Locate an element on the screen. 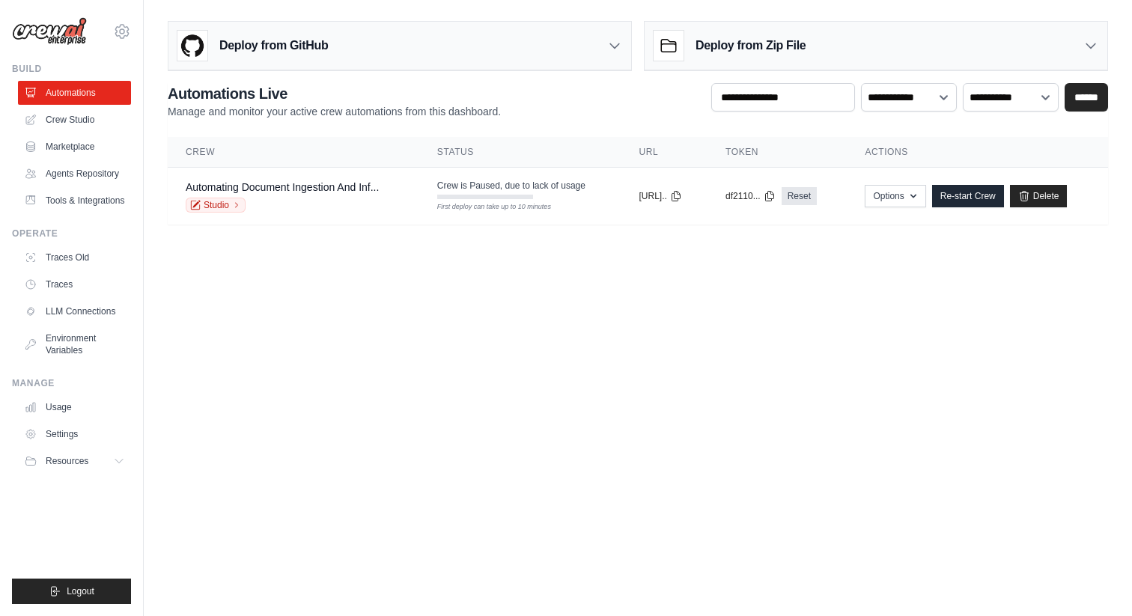  img: GitHub Logo is located at coordinates (192, 46).